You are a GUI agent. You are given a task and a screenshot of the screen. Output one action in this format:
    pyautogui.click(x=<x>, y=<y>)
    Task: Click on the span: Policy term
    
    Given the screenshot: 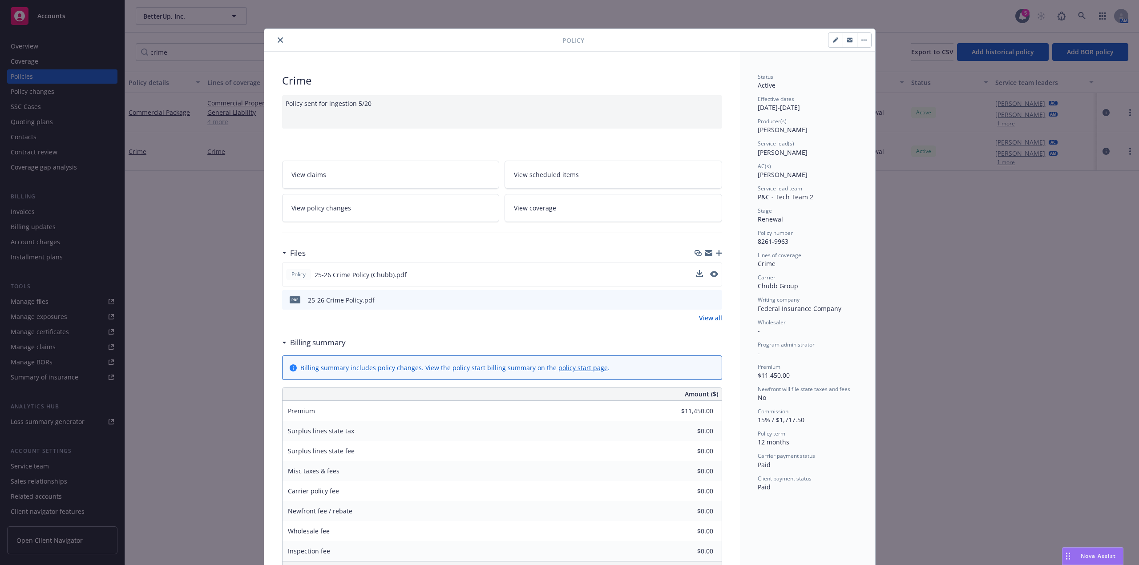 What is the action you would take?
    pyautogui.click(x=771, y=433)
    